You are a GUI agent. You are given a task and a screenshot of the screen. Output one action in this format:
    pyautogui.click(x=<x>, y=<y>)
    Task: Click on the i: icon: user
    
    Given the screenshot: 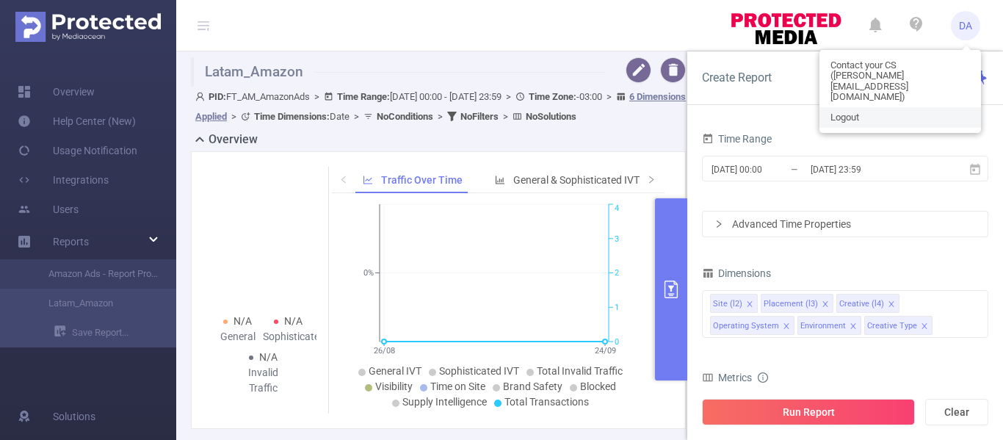 What is the action you would take?
    pyautogui.click(x=202, y=96)
    